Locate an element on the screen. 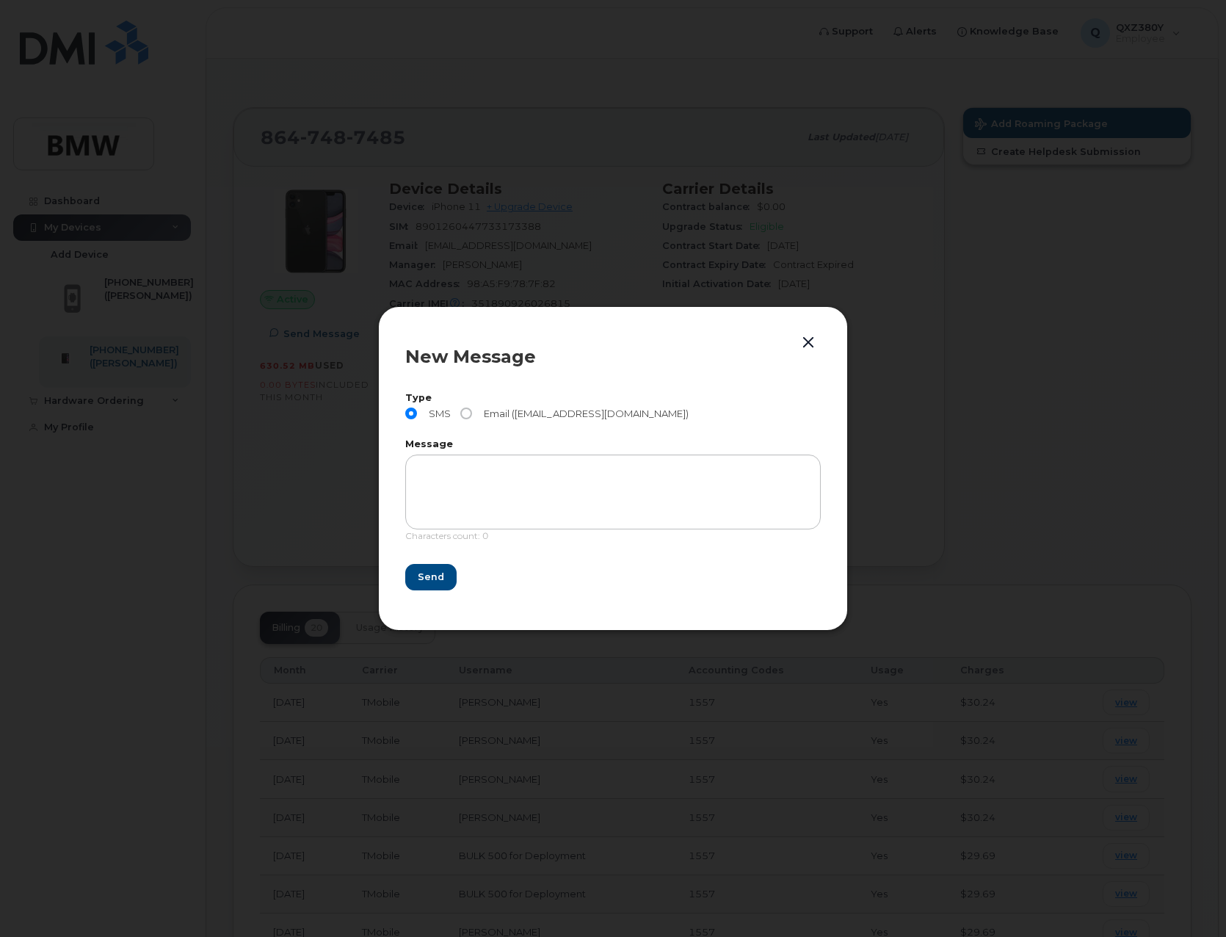 The height and width of the screenshot is (937, 1226). div: New Message is located at coordinates (613, 357).